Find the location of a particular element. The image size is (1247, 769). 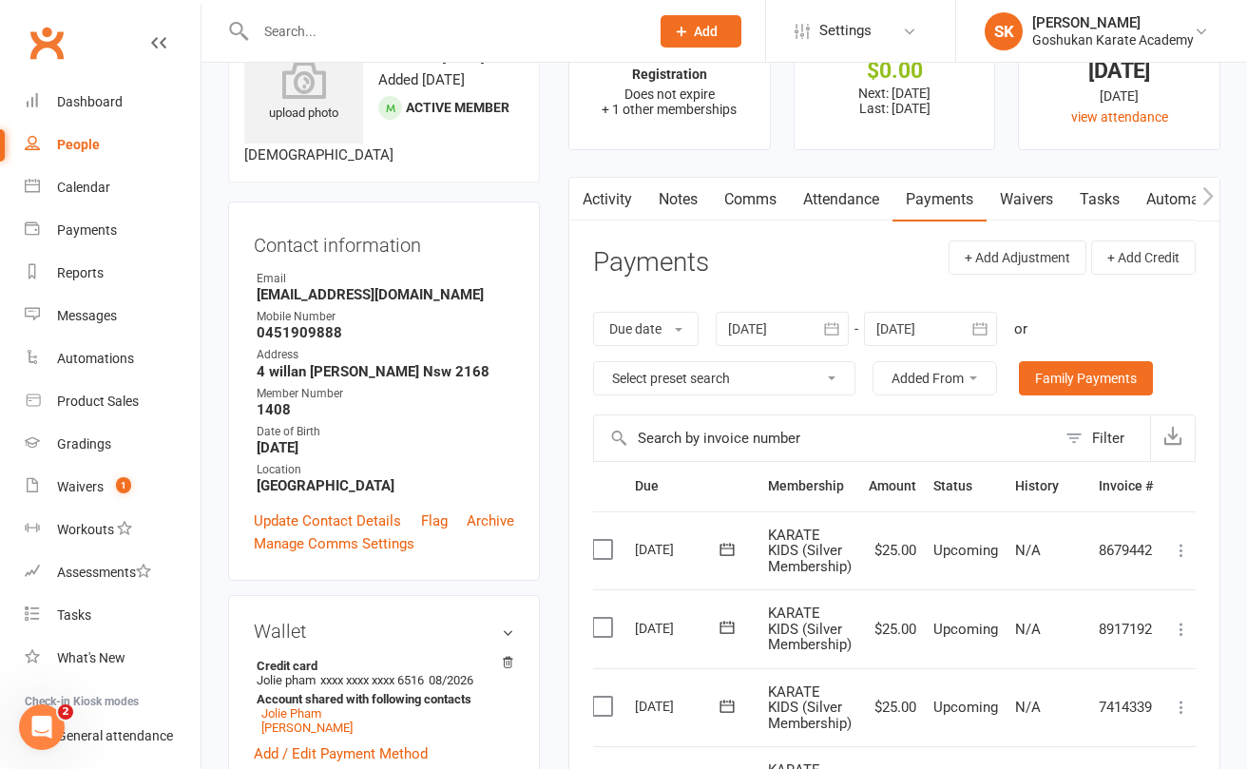

a: Product Sales is located at coordinates (112, 401).